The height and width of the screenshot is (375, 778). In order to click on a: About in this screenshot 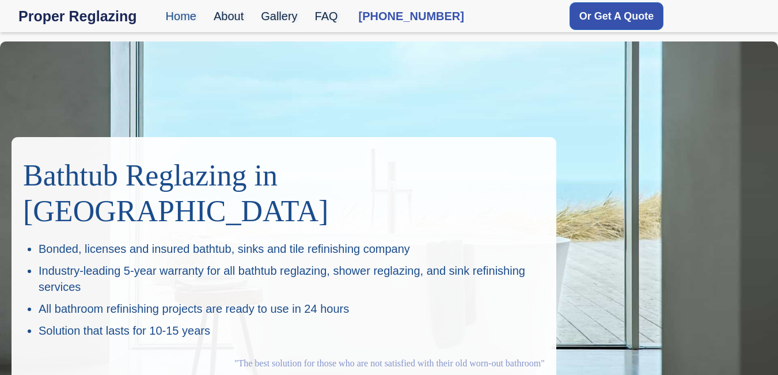, I will do `click(232, 16)`.